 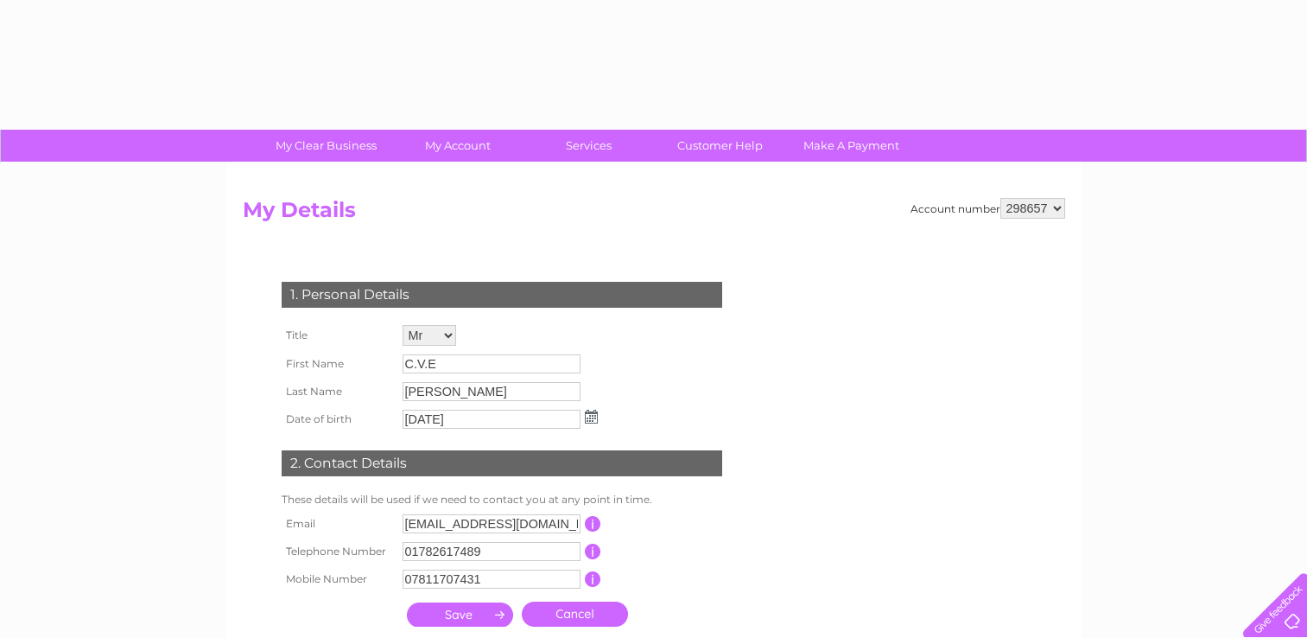 I want to click on a: Make A Payment, so click(x=851, y=145).